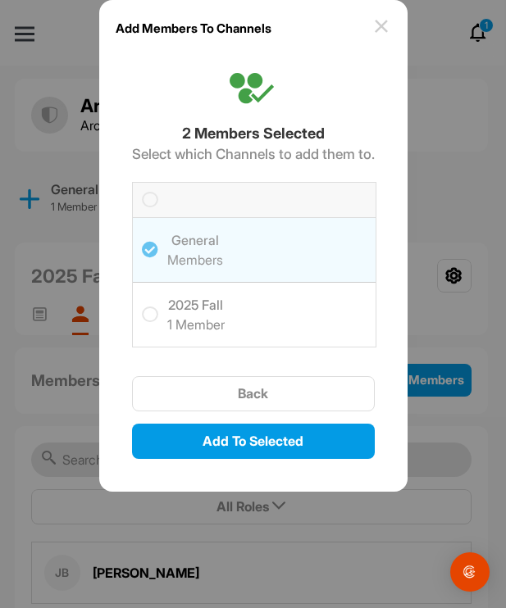 The image size is (506, 608). What do you see at coordinates (252, 441) in the screenshot?
I see `span: Add To Selected` at bounding box center [252, 441].